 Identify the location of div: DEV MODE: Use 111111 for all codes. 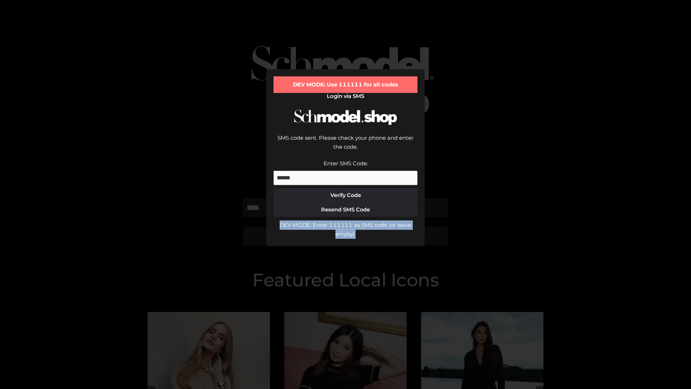
(345, 85).